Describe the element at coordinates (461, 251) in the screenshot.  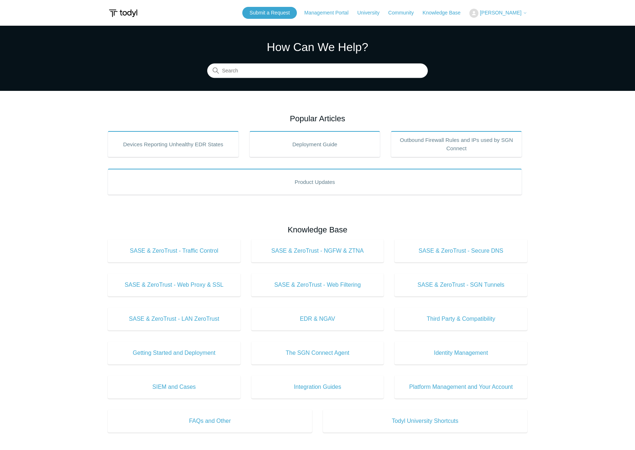
I see `span: SASE & ZeroTrust - Secure DNS` at that location.